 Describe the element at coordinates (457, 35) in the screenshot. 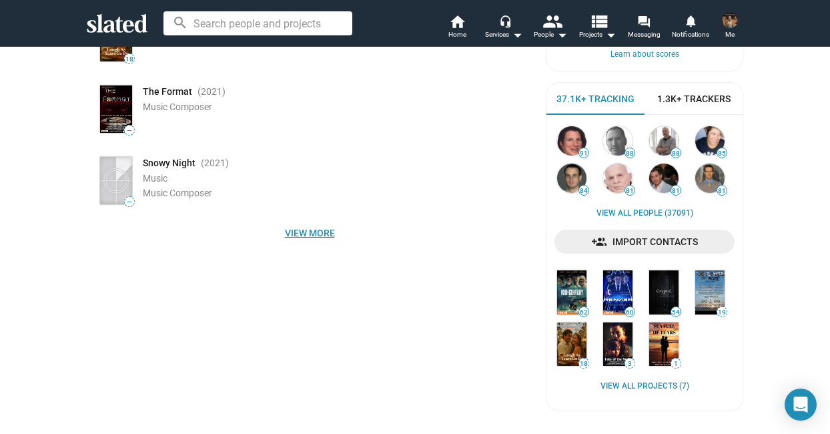

I see `span: Home` at that location.